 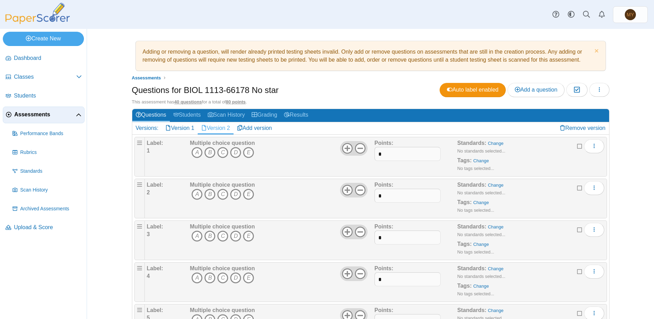 What do you see at coordinates (48, 96) in the screenshot?
I see `span: Students` at bounding box center [48, 96].